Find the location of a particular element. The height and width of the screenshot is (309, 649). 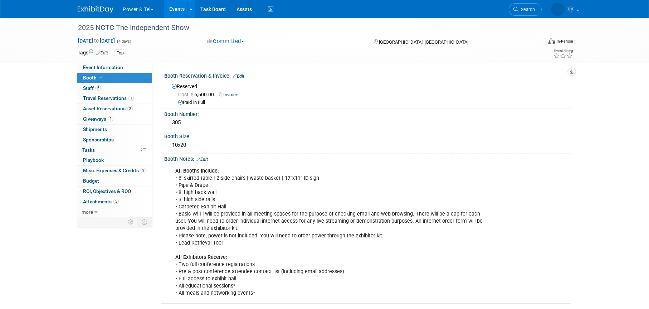

a: Misc. Expenses & Credits2 is located at coordinates (114, 171).